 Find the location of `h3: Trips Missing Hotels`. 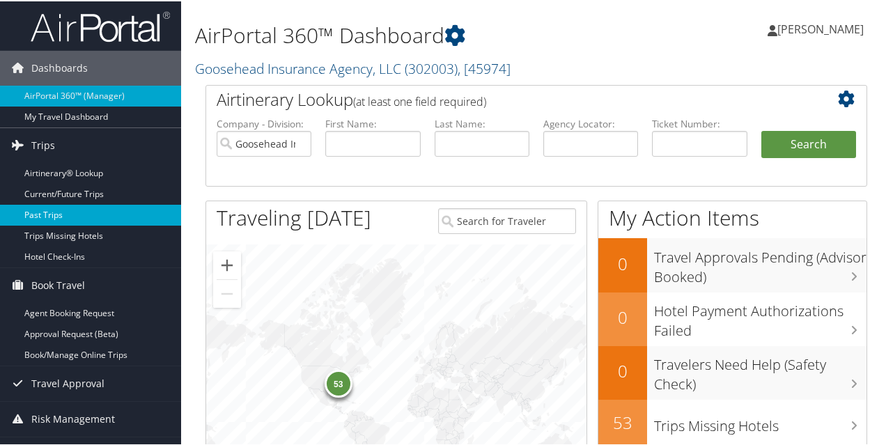

h3: Trips Missing Hotels is located at coordinates (760, 421).